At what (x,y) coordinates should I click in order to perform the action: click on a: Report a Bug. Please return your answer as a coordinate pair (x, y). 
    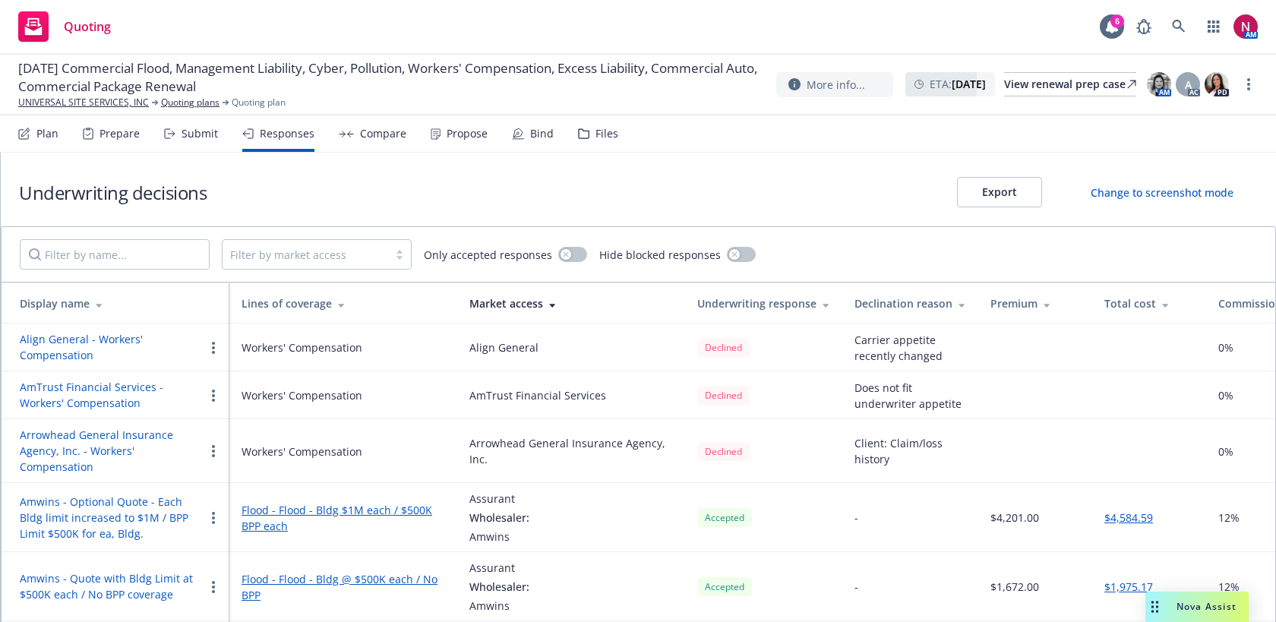
    Looking at the image, I should click on (1144, 27).